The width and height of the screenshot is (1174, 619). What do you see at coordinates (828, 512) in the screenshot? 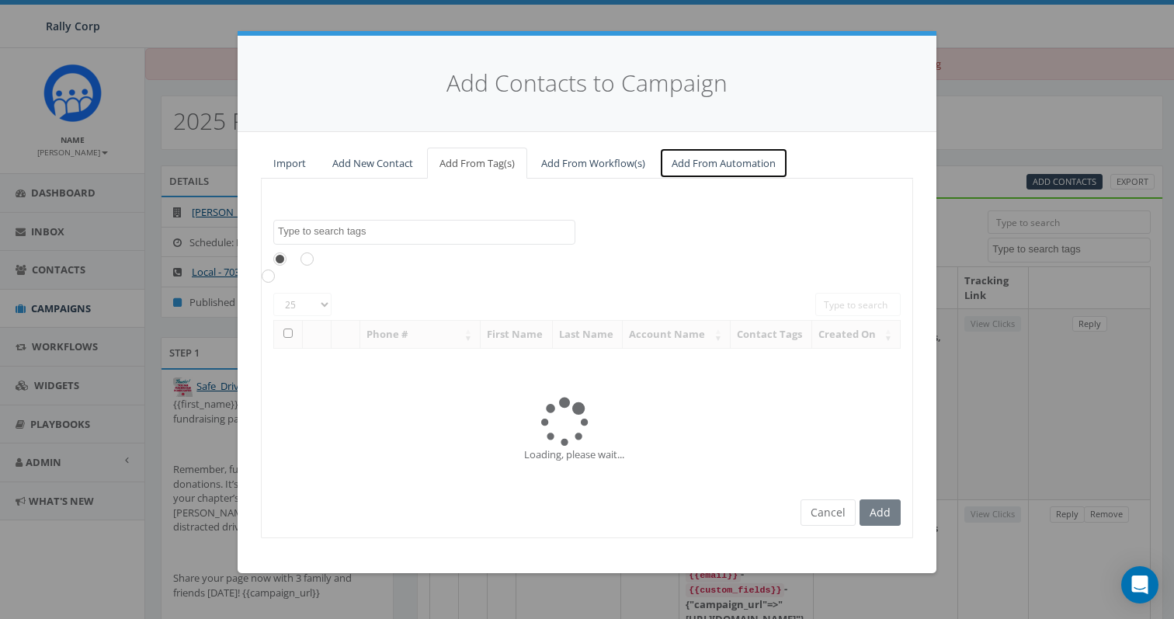
I see `button: Cancel` at bounding box center [828, 512].